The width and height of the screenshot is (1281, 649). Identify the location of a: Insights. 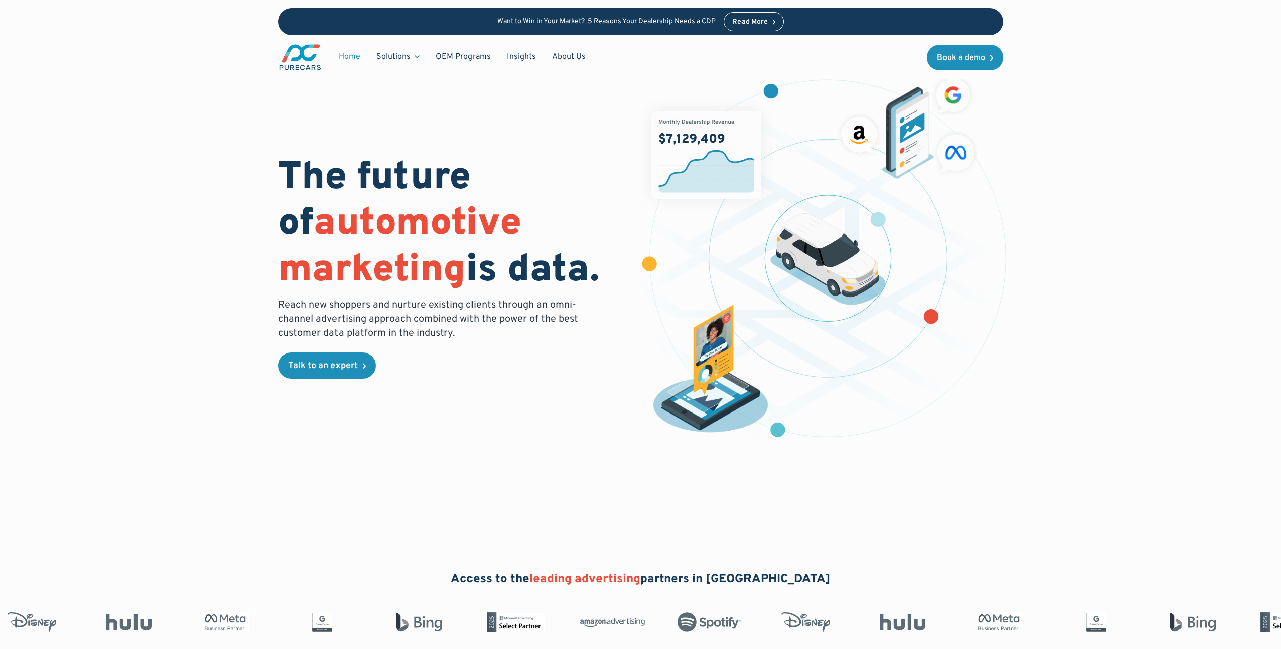
(522, 57).